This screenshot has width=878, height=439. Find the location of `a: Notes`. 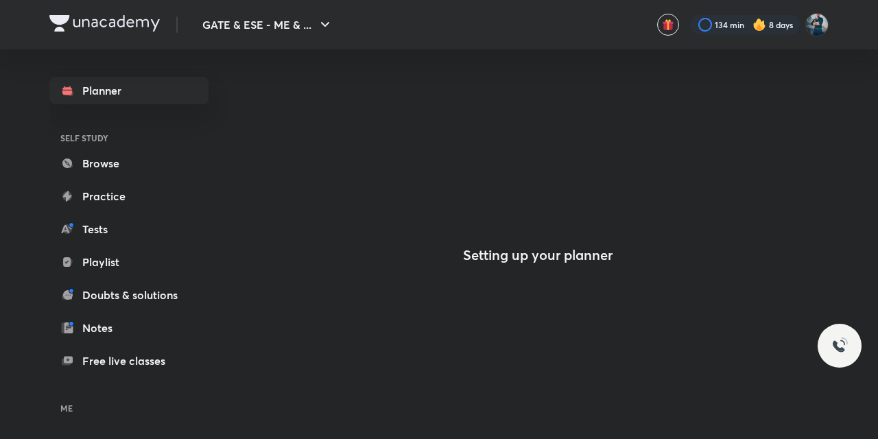

a: Notes is located at coordinates (129, 328).